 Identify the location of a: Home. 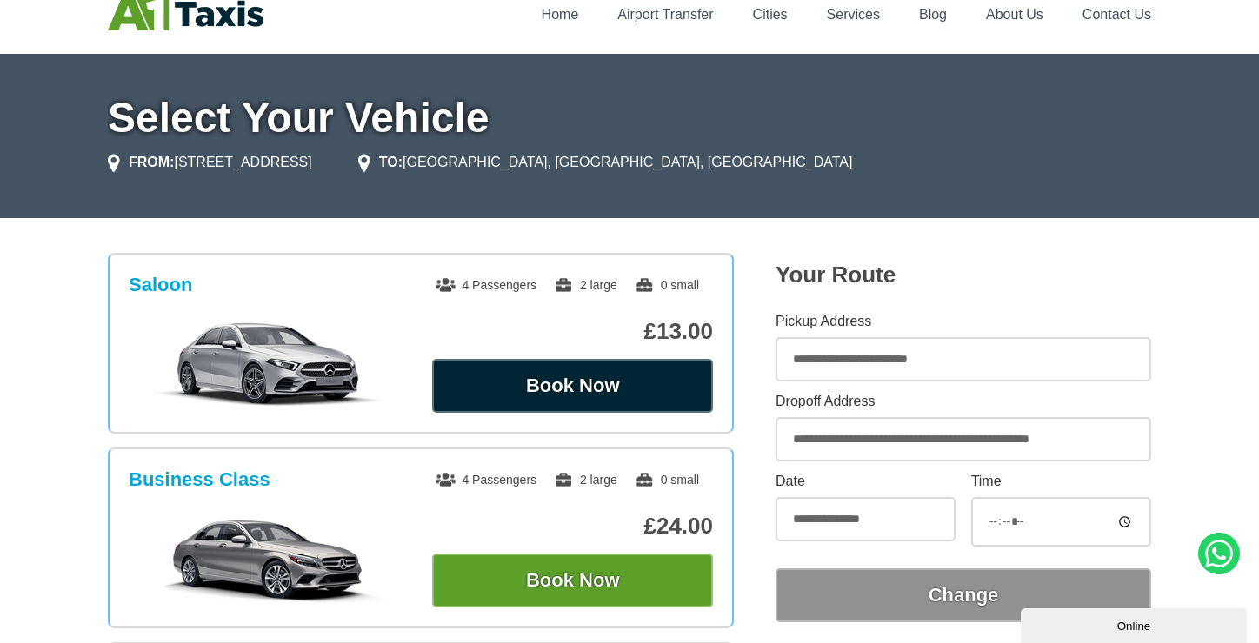
(560, 14).